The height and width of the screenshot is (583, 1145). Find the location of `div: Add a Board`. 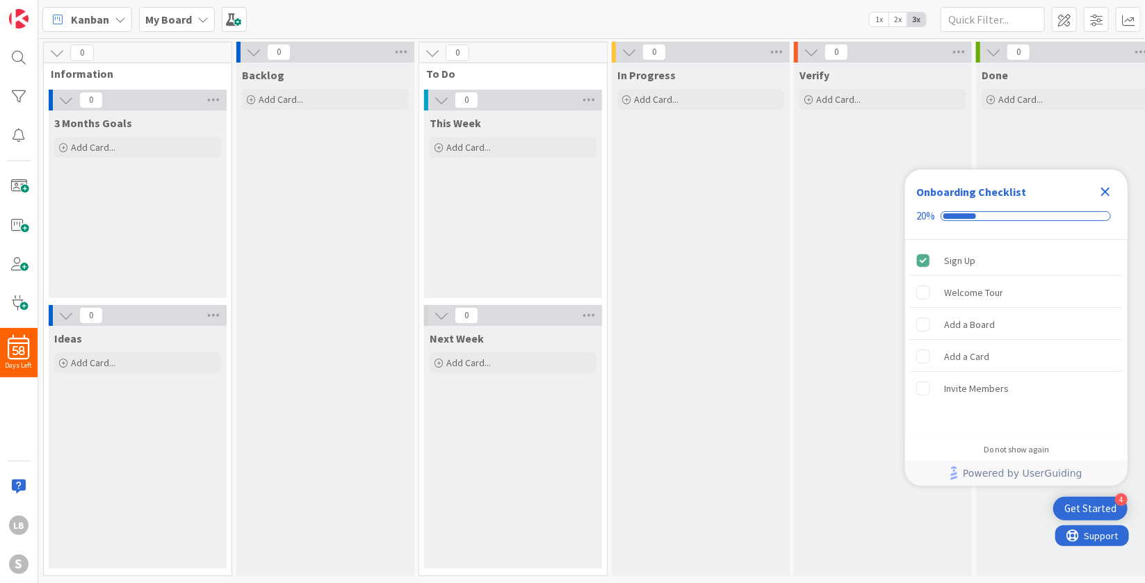

div: Add a Board is located at coordinates (969, 325).